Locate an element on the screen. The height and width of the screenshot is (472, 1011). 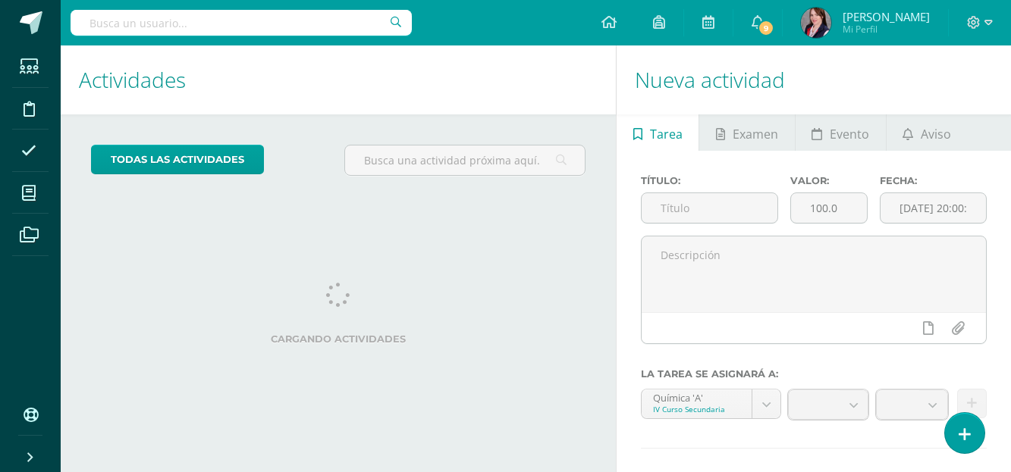
h1: Nueva actividad is located at coordinates (814, 80).